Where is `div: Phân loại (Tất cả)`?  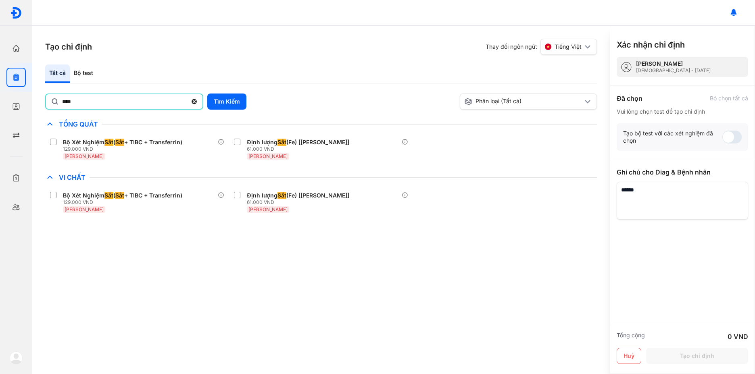 div: Phân loại (Tất cả) is located at coordinates (523, 102).